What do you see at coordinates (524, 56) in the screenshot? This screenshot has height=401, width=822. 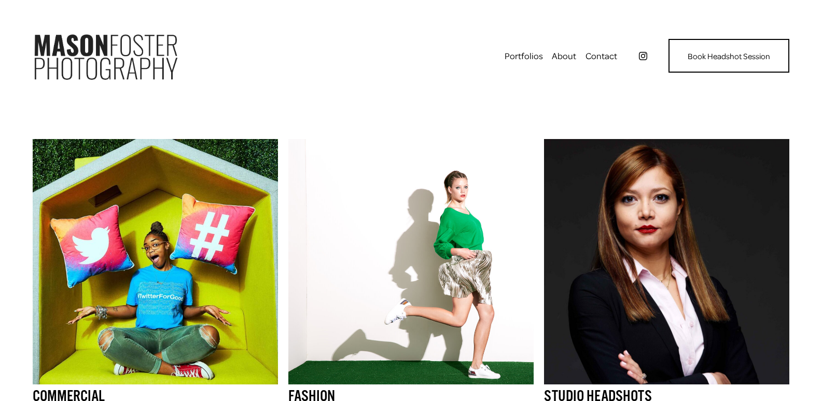 I see `span: Portfolios` at bounding box center [524, 56].